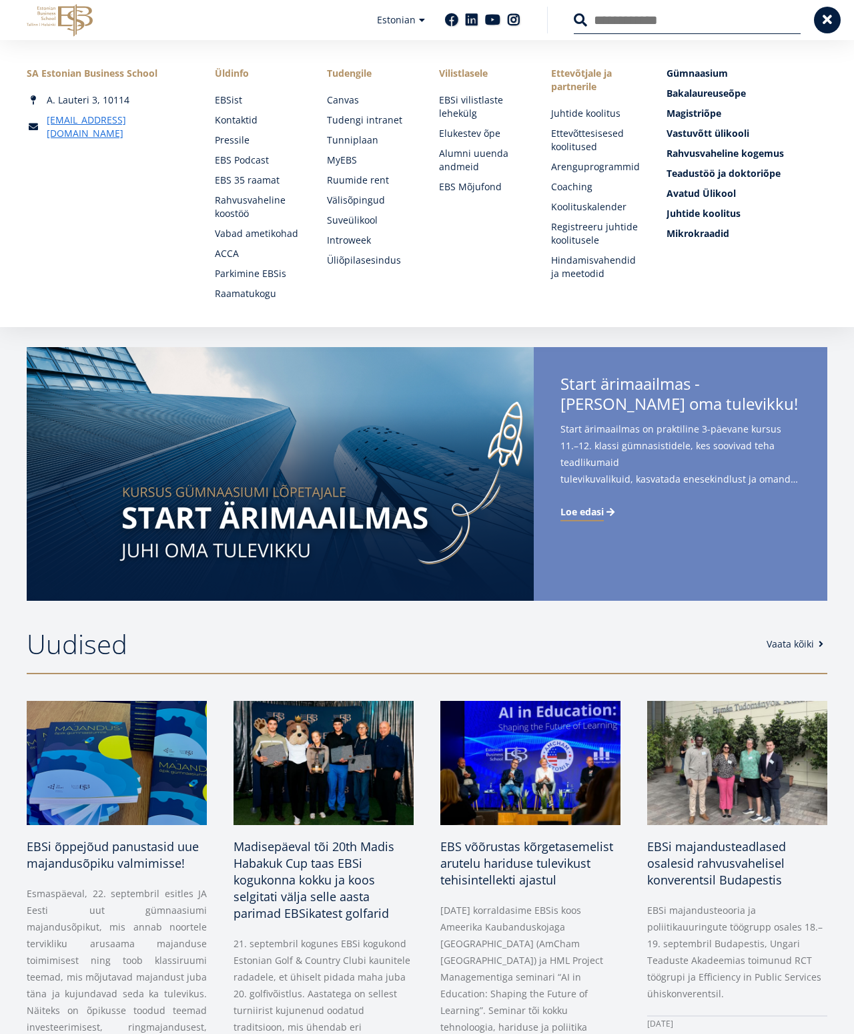  I want to click on span: Üldinfo, so click(258, 73).